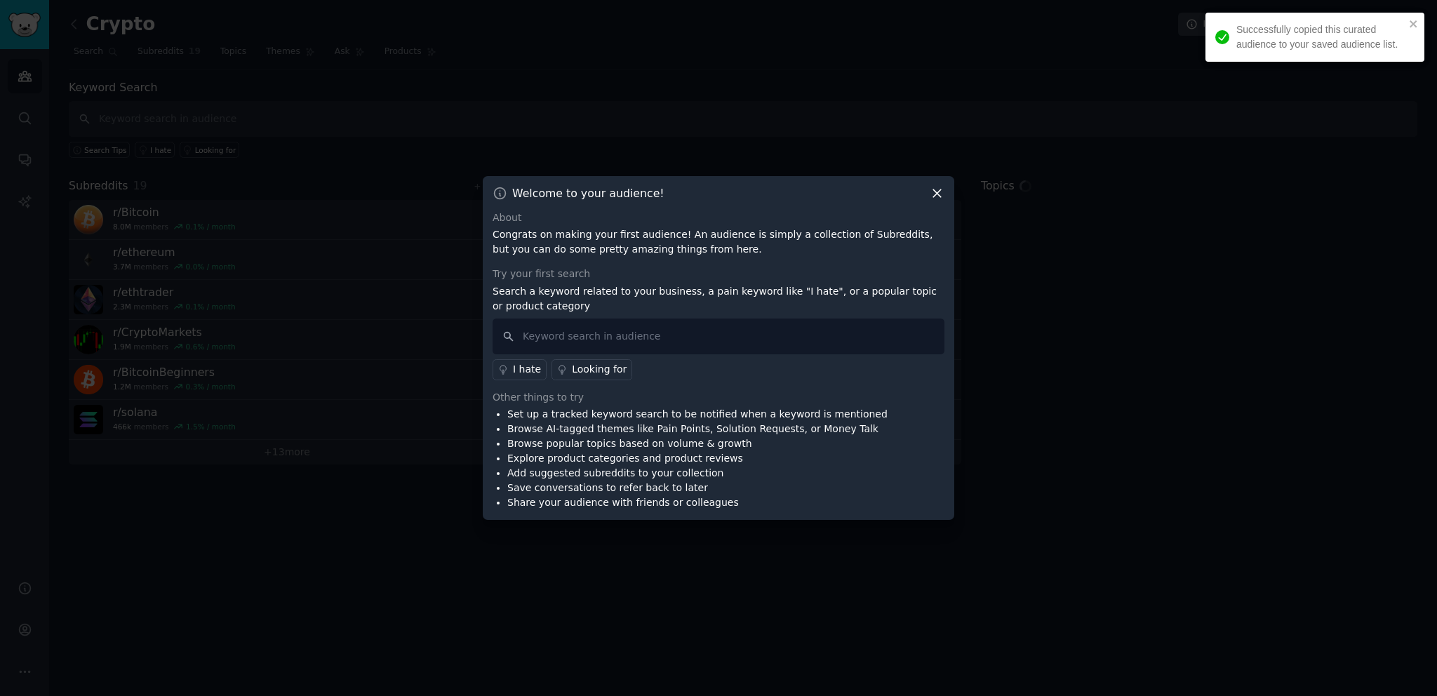  Describe the element at coordinates (719, 397) in the screenshot. I see `div: Other things to try` at that location.